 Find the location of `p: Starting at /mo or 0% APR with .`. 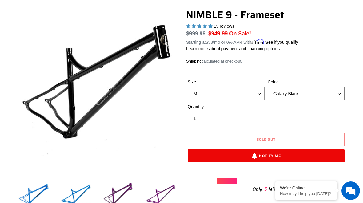

p: Starting at /mo or 0% APR with . is located at coordinates (242, 42).